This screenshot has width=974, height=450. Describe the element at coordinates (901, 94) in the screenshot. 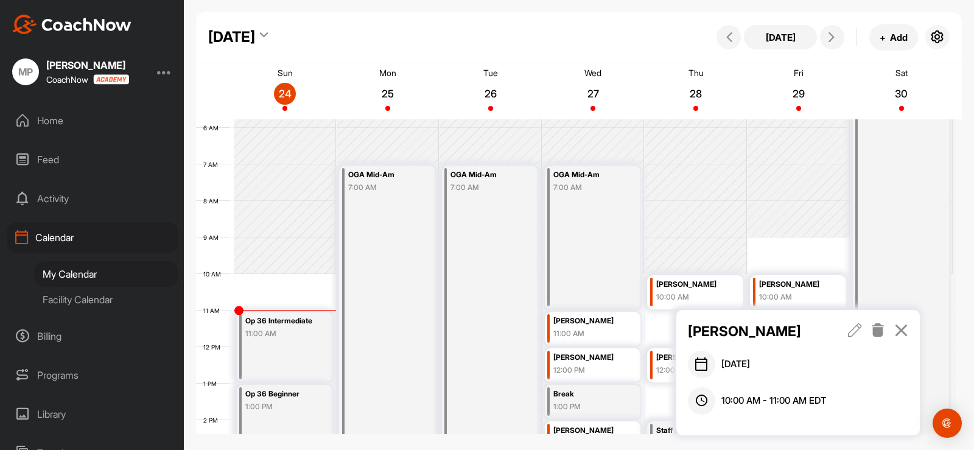

I see `p: 30` at that location.